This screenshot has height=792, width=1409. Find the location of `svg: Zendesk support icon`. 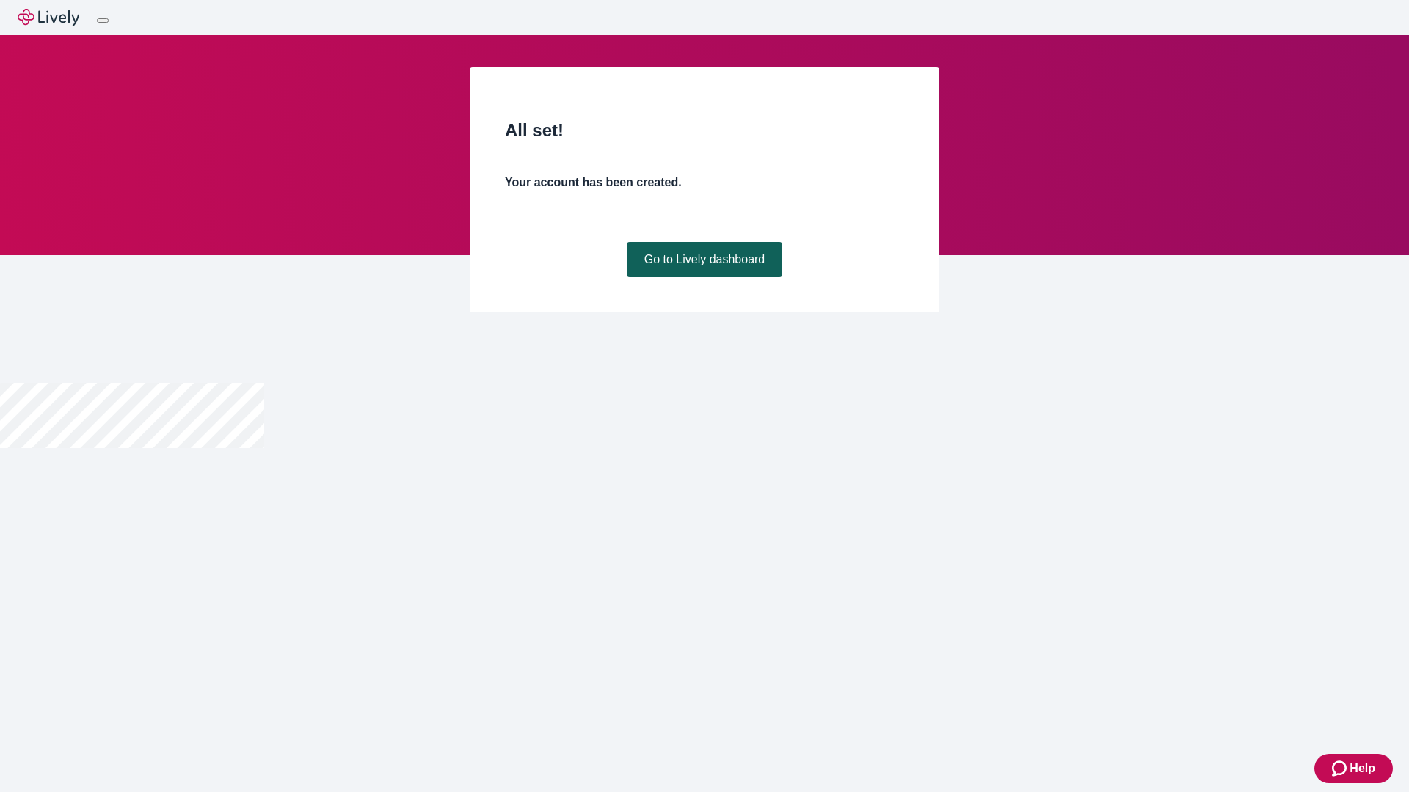

svg: Zendesk support icon is located at coordinates (1340, 769).